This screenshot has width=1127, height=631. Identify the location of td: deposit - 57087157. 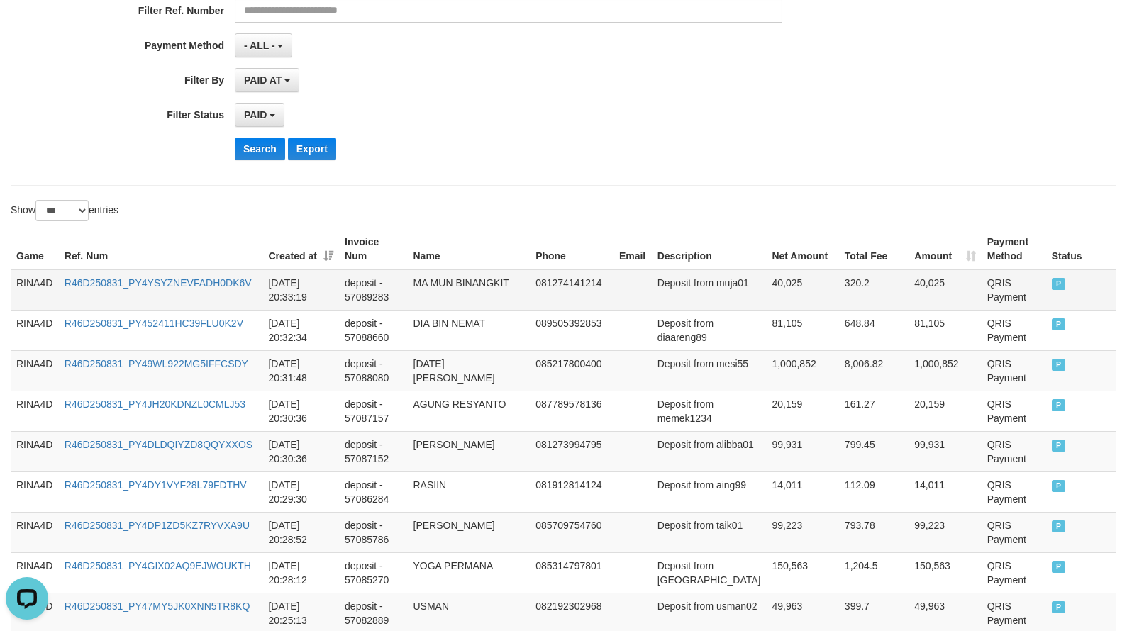
(373, 411).